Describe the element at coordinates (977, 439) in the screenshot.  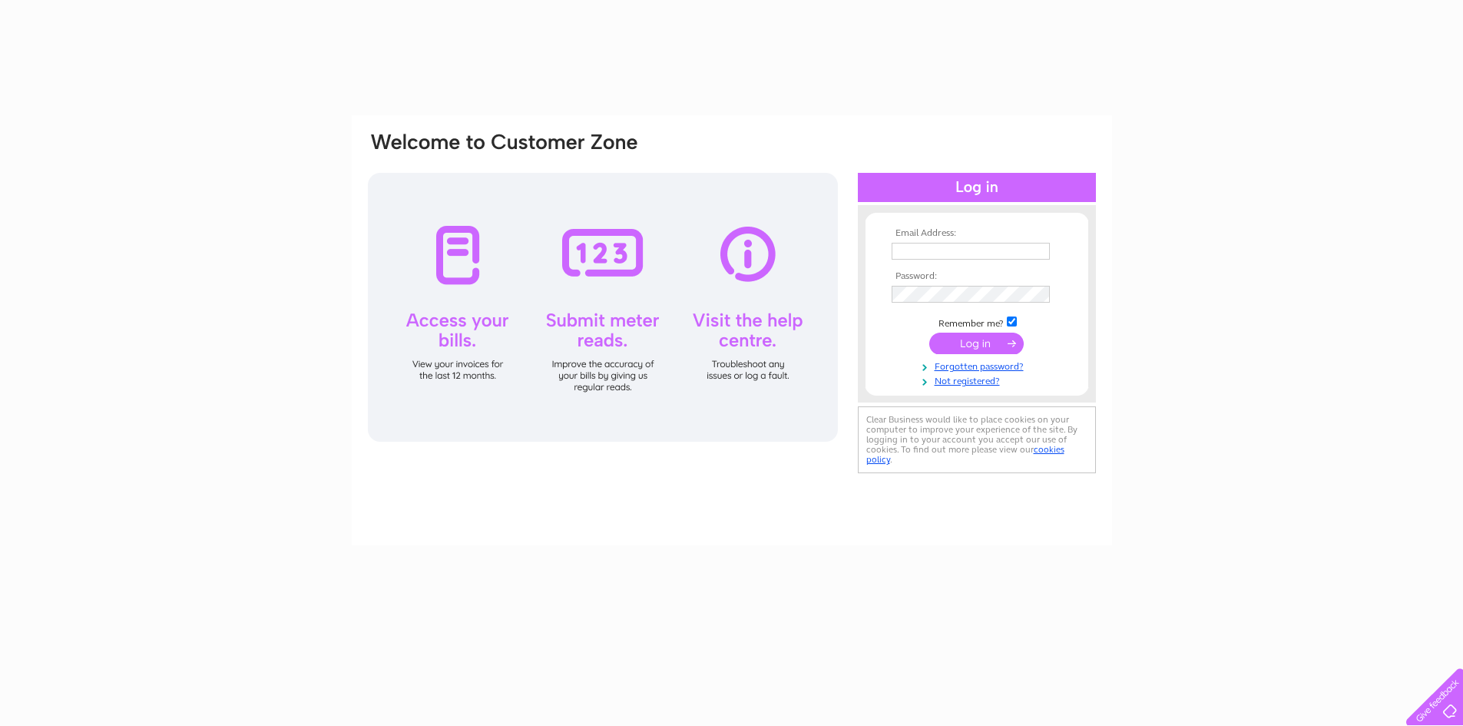
I see `div: Clear Business would like to place cookies on your computer to improve your experience of the sit...` at that location.